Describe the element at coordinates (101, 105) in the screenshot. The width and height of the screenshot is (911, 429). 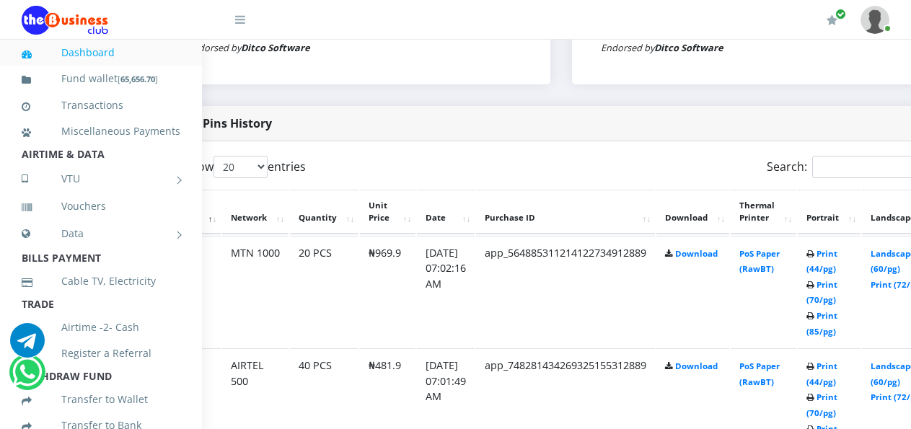
I see `a: Transactions` at that location.